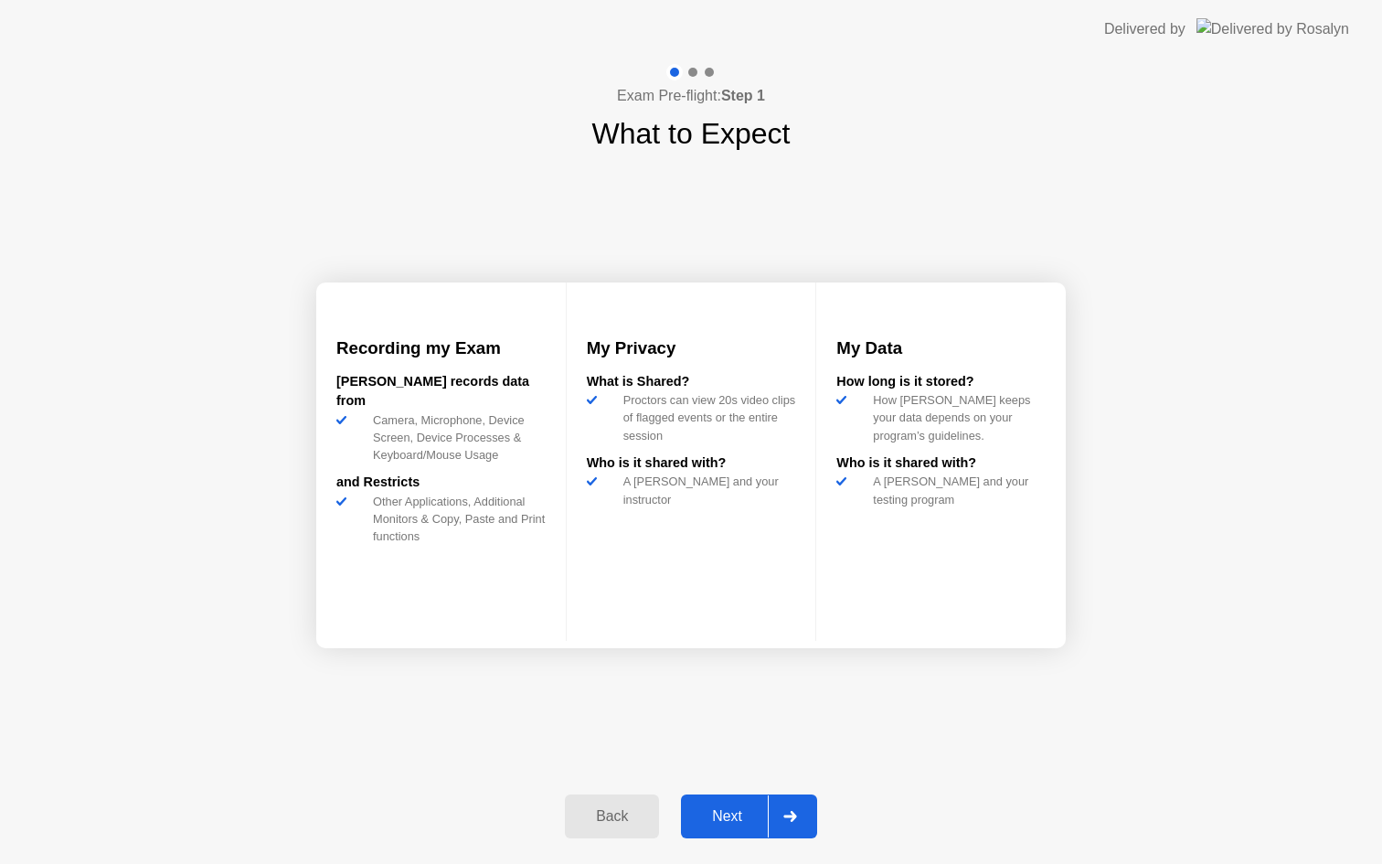 The width and height of the screenshot is (1382, 864). I want to click on b: Step 1, so click(743, 95).